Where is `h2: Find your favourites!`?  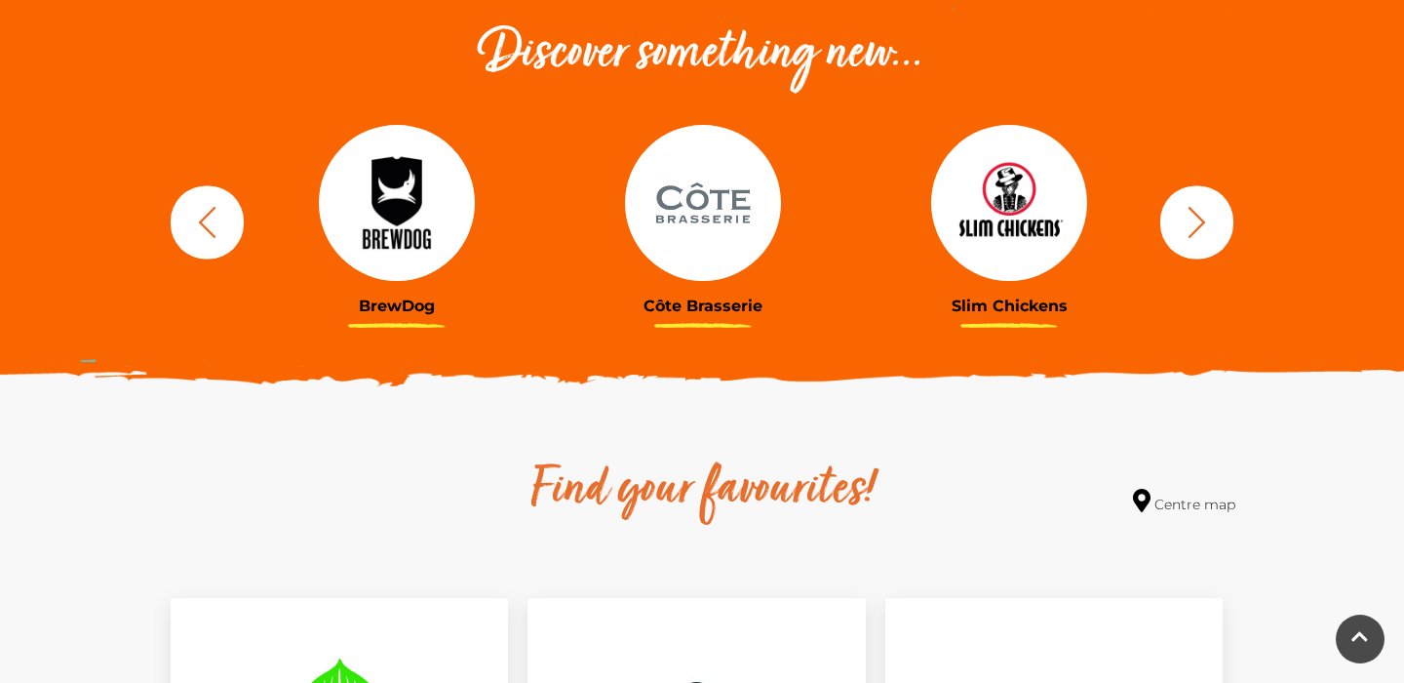
h2: Find your favourites! is located at coordinates (702, 490).